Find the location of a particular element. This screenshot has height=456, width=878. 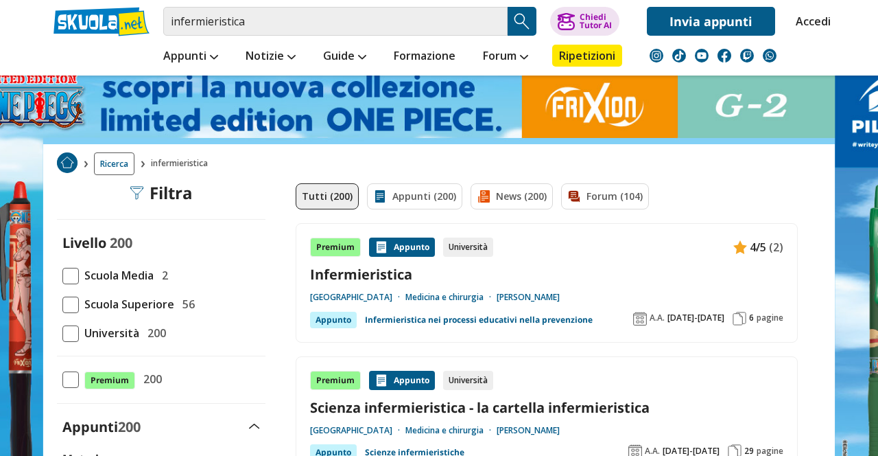

img: youtube is located at coordinates (702, 56).